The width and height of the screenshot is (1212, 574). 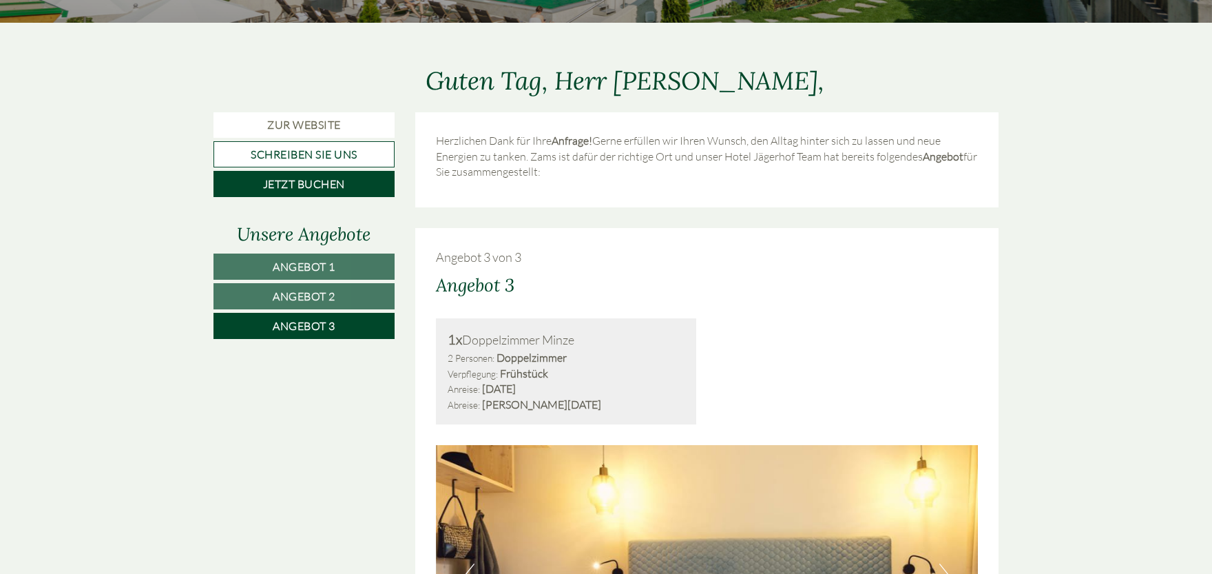 What do you see at coordinates (463, 404) in the screenshot?
I see `small: Abreise:` at bounding box center [463, 404].